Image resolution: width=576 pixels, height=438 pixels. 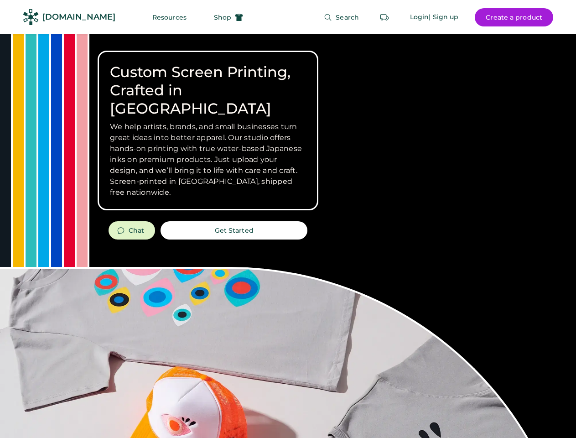 I want to click on button: Resources, so click(x=169, y=17).